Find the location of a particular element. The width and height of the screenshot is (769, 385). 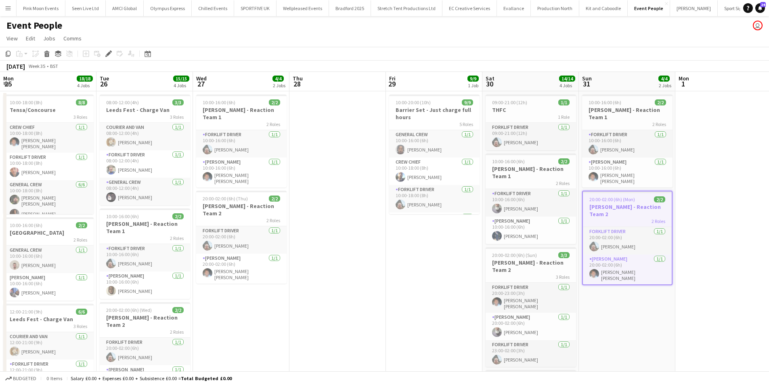

button: Wellpleased Events is located at coordinates (303, 8).